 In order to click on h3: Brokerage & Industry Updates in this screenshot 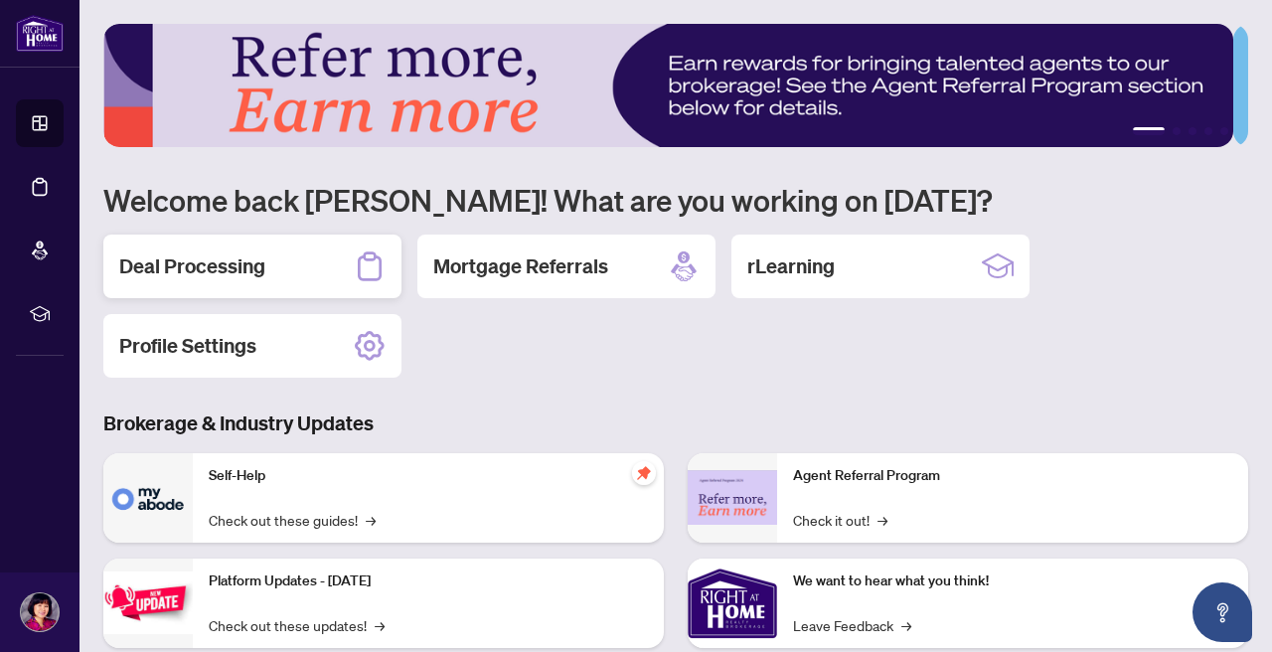, I will do `click(676, 423)`.